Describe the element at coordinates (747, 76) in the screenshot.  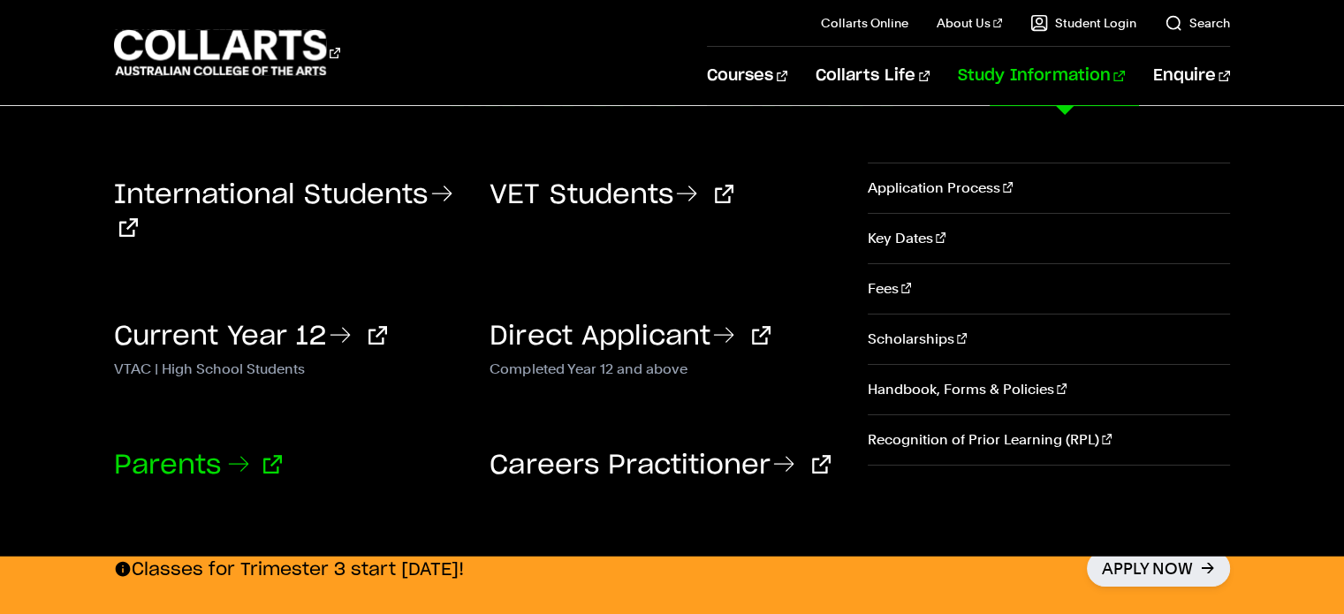
I see `a: Courses` at that location.